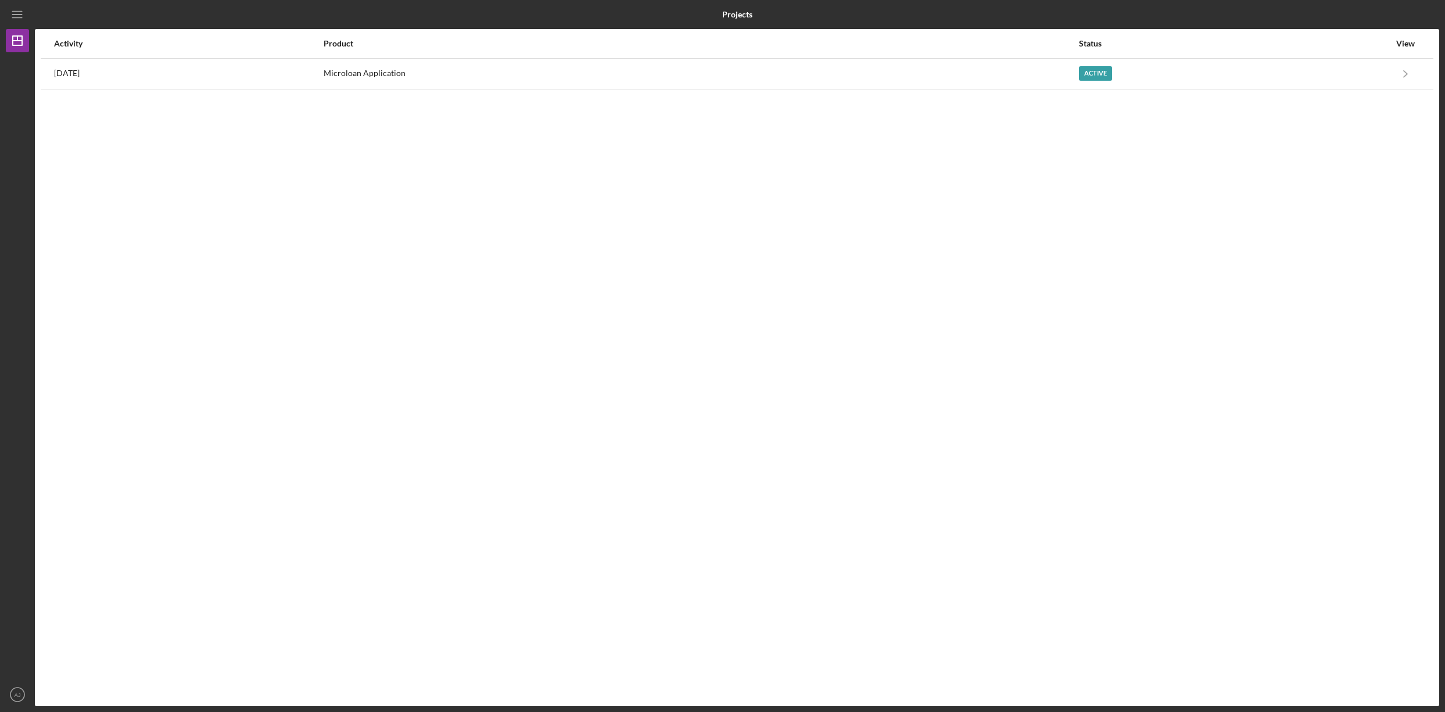  Describe the element at coordinates (701, 74) in the screenshot. I see `div: Microloan Application` at that location.